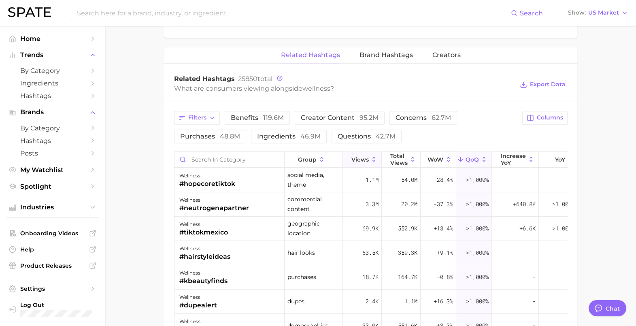 The width and height of the screenshot is (636, 326). Describe the element at coordinates (53, 233) in the screenshot. I see `span: Onboarding Videos` at that location.